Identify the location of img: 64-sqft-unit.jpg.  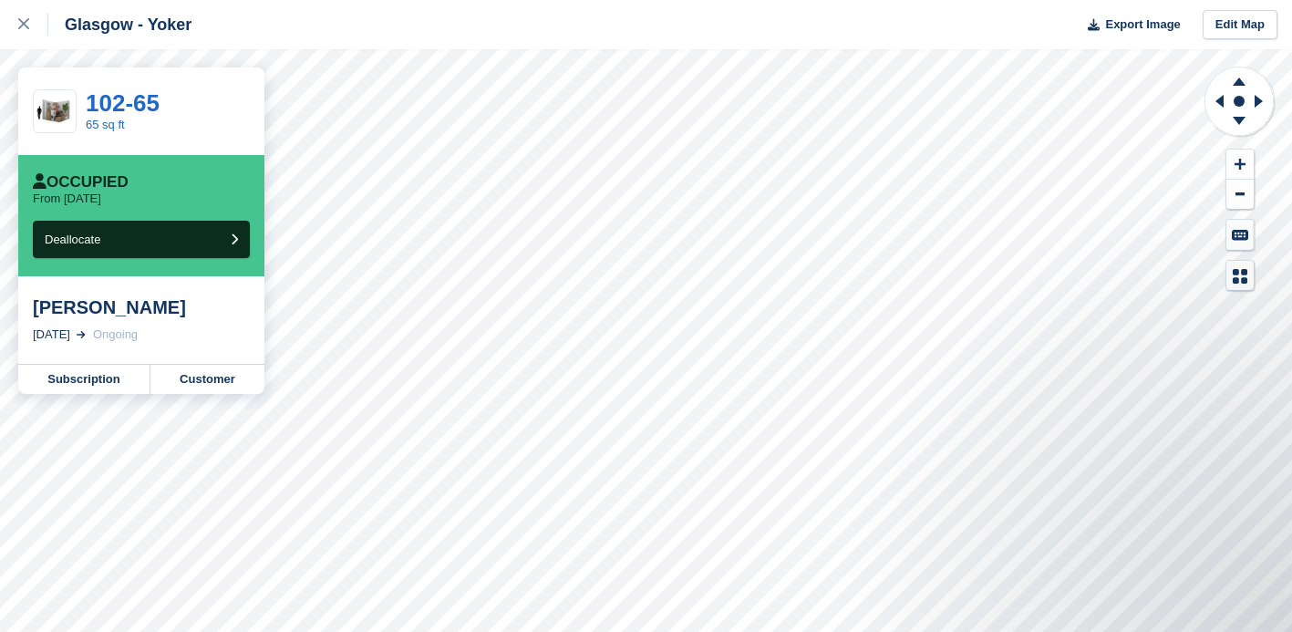
(55, 111).